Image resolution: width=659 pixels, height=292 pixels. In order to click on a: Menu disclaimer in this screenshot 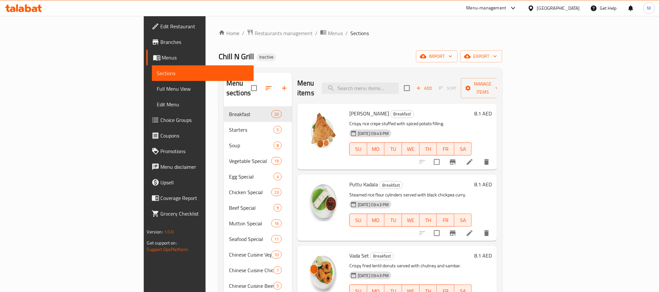, I will do `click(200, 167)`.